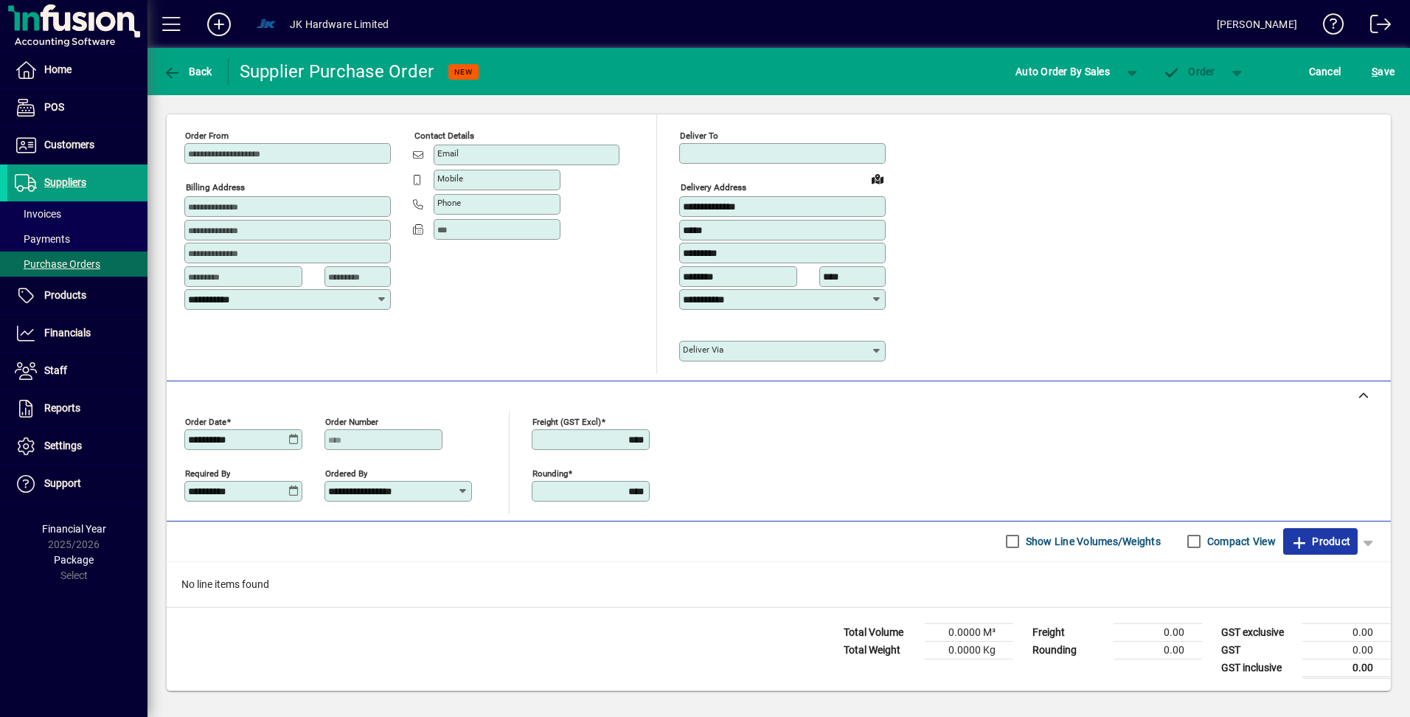  Describe the element at coordinates (1189, 72) in the screenshot. I see `button: Order` at that location.